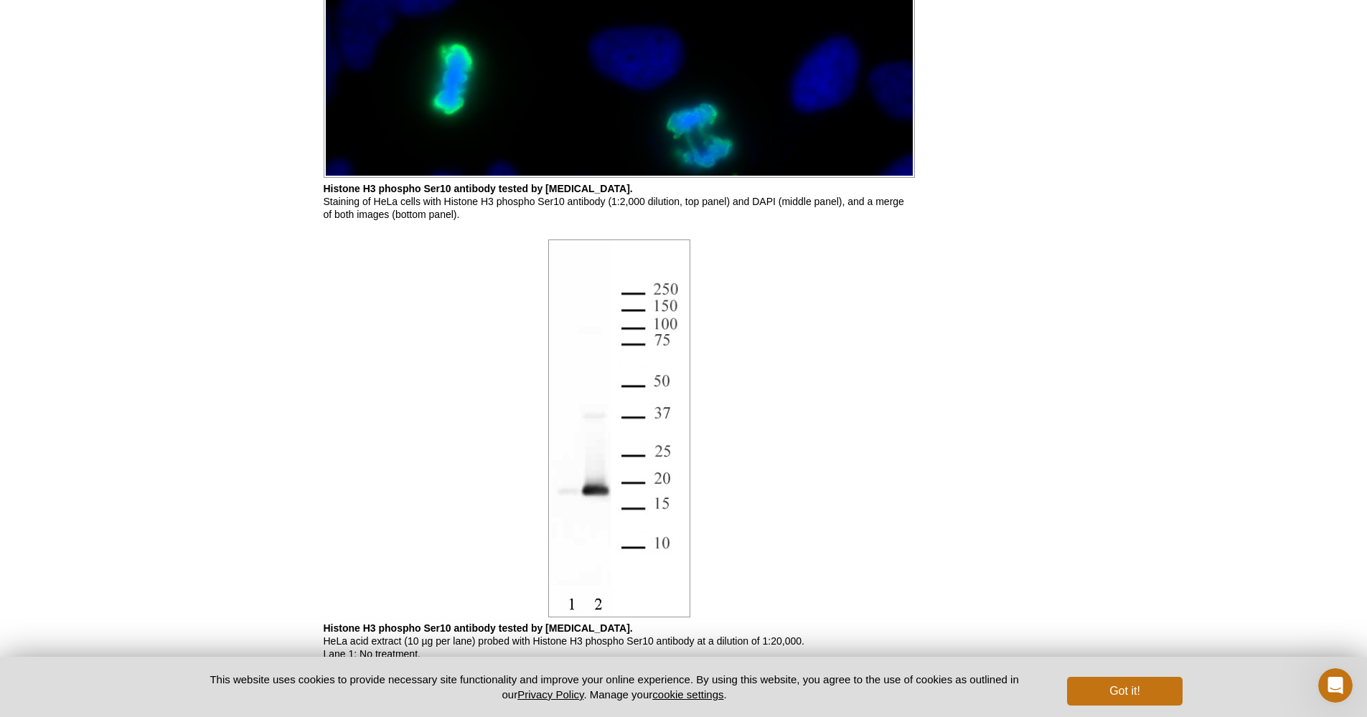  I want to click on button: cookie settings, so click(687, 695).